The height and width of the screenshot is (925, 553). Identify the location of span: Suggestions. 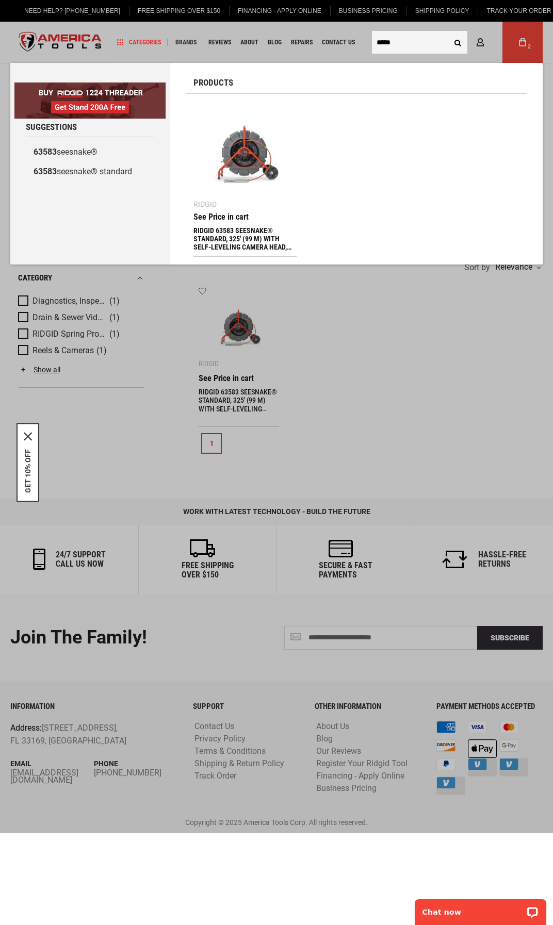
(51, 127).